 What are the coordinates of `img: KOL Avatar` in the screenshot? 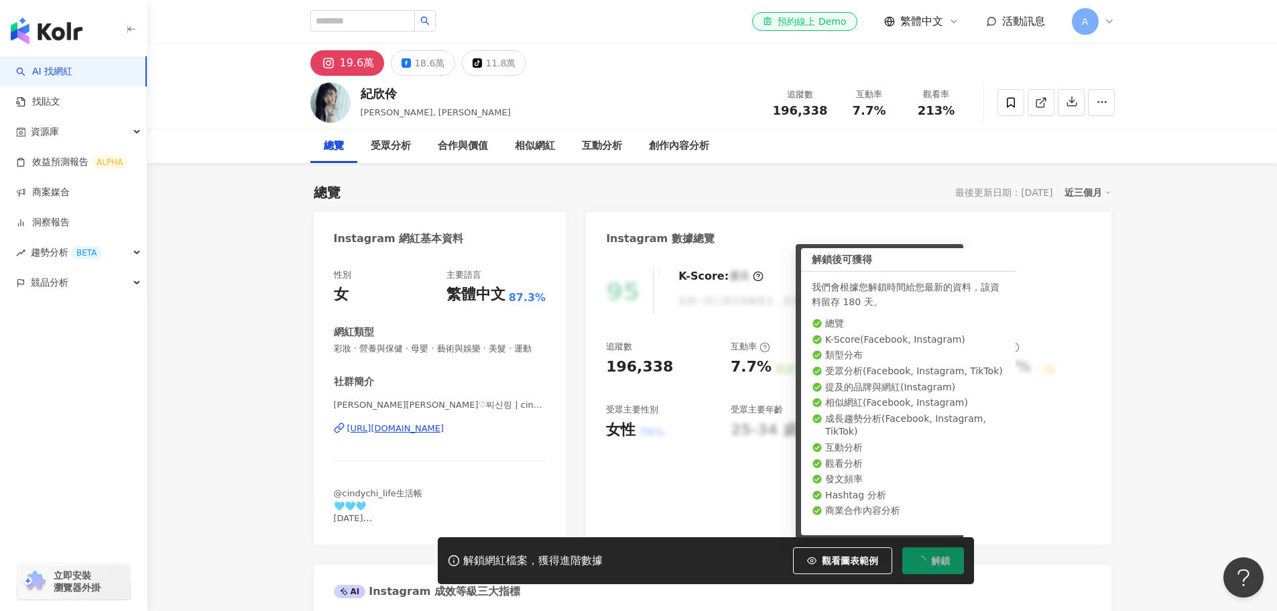 It's located at (330, 103).